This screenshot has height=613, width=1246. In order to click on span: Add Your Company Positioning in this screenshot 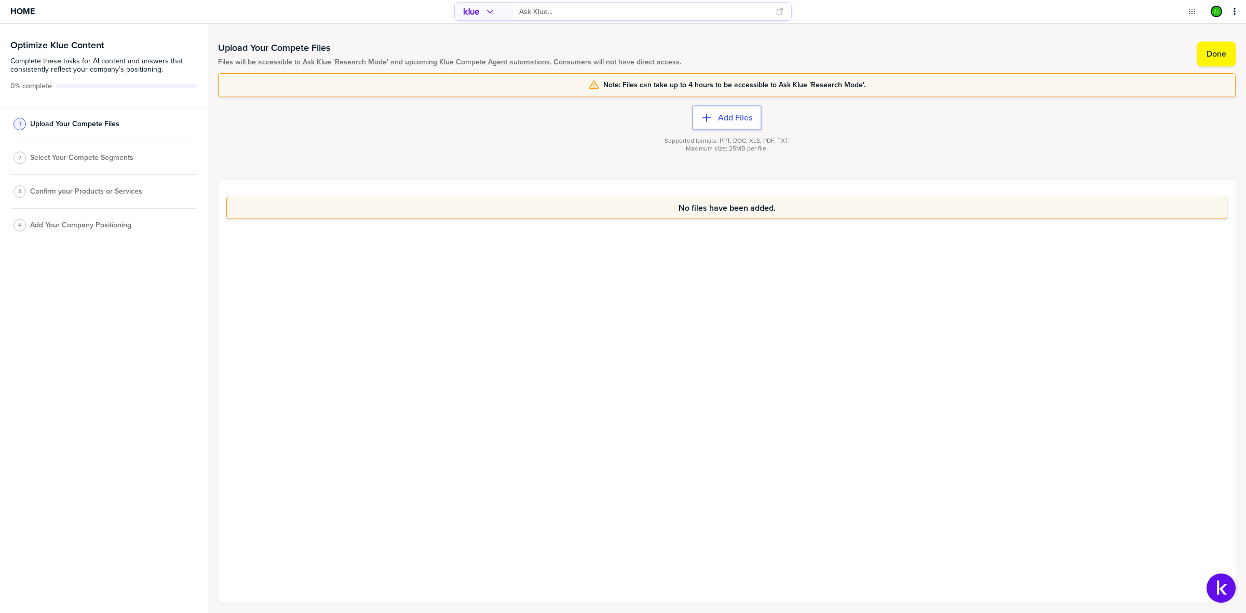, I will do `click(80, 225)`.